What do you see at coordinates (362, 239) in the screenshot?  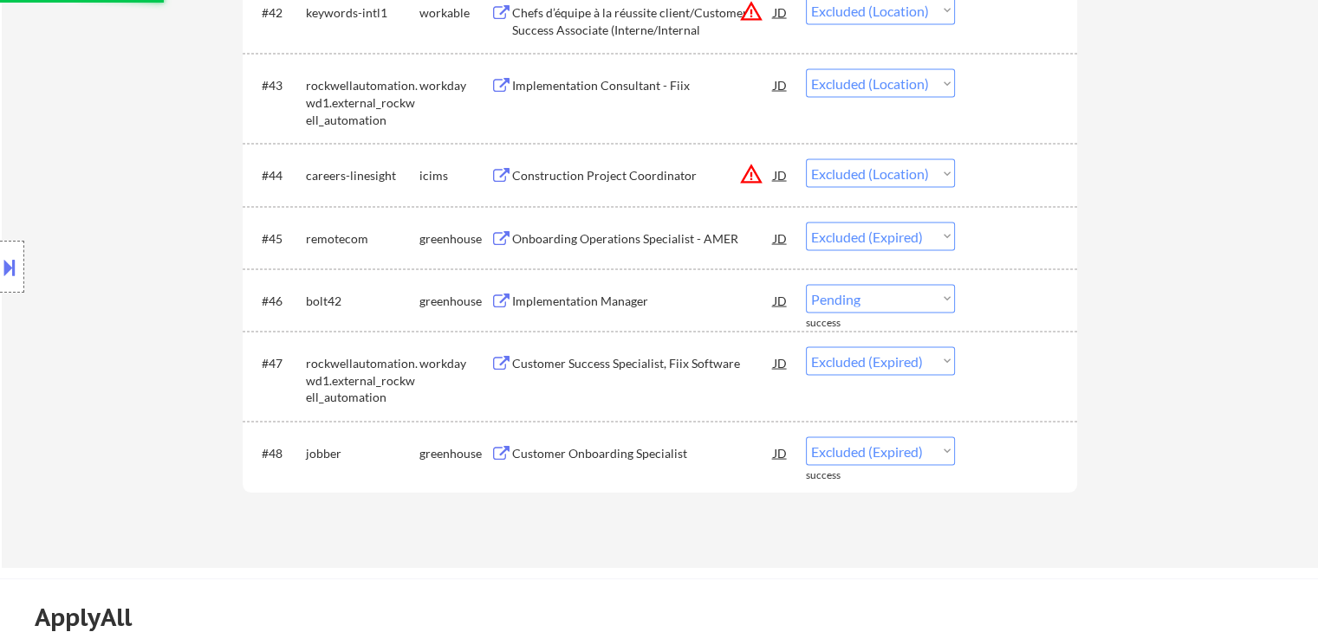 I see `div: remotecom` at bounding box center [362, 239].